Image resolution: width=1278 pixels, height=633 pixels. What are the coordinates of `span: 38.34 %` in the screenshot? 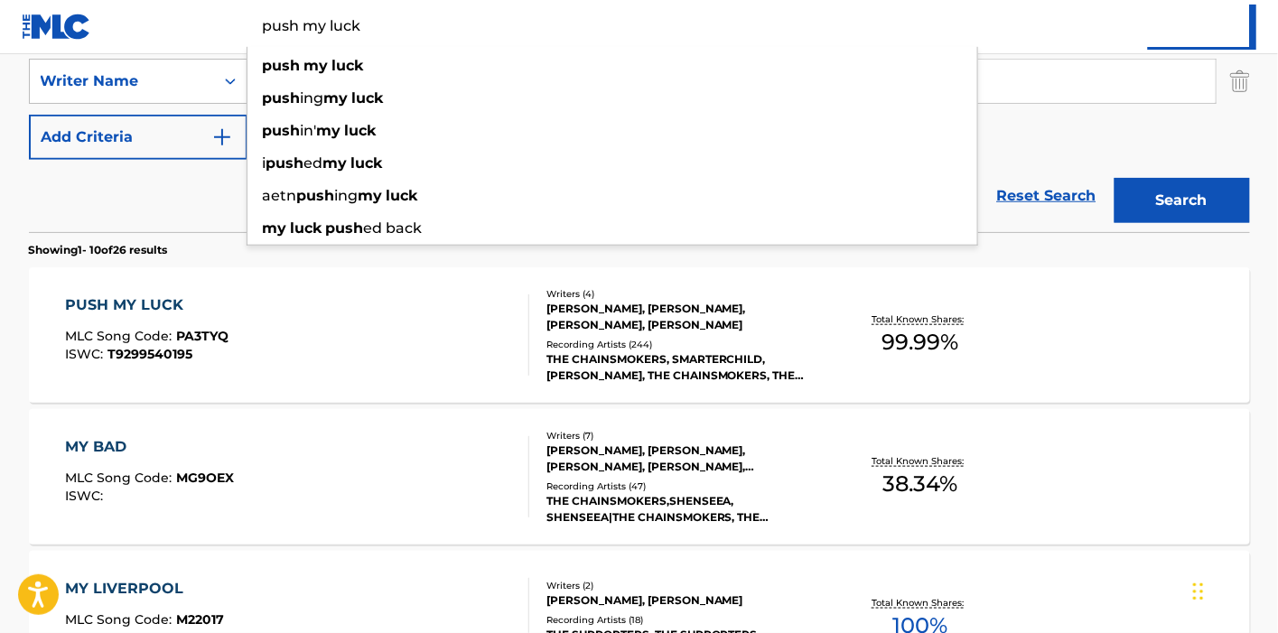 It's located at (920, 484).